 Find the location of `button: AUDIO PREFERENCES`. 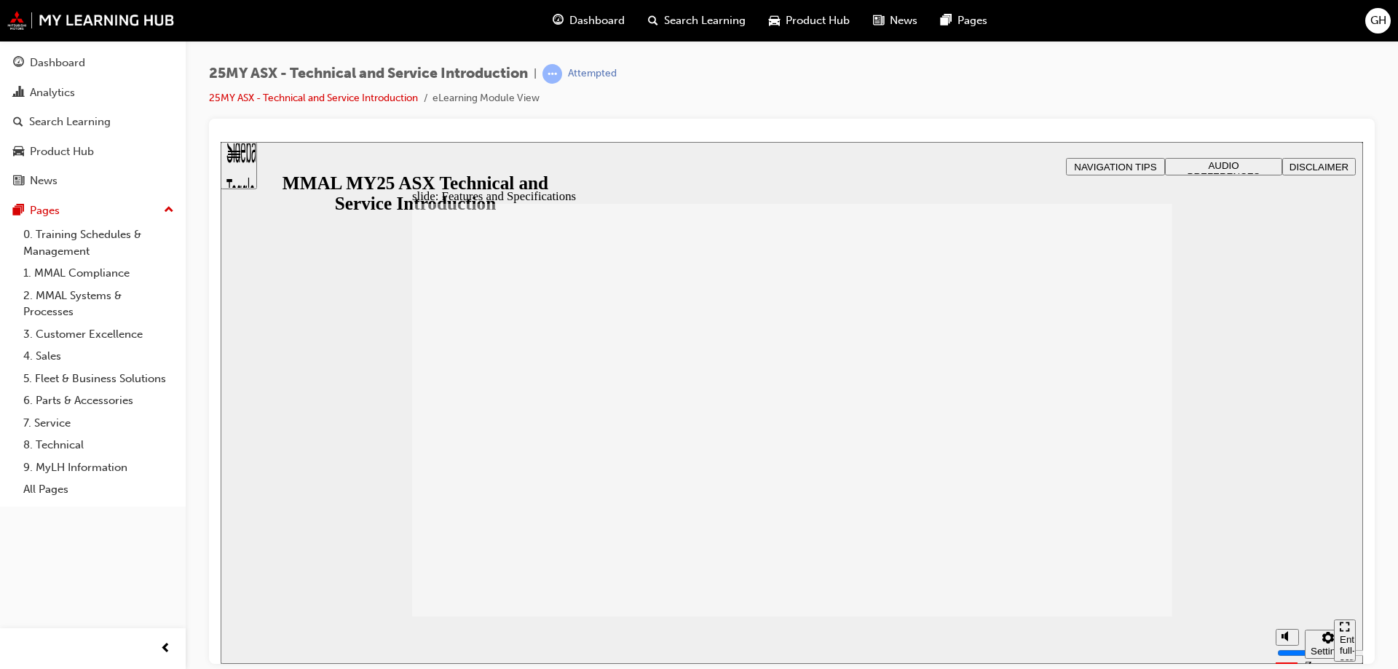

button: AUDIO PREFERENCES is located at coordinates (1003, 25).